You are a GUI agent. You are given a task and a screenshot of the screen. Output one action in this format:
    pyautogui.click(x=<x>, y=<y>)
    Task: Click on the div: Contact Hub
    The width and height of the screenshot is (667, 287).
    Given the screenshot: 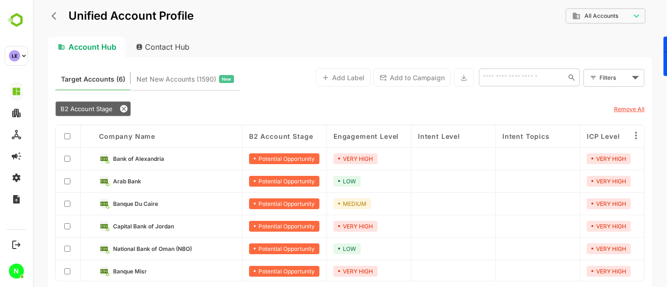 What is the action you would take?
    pyautogui.click(x=130, y=47)
    